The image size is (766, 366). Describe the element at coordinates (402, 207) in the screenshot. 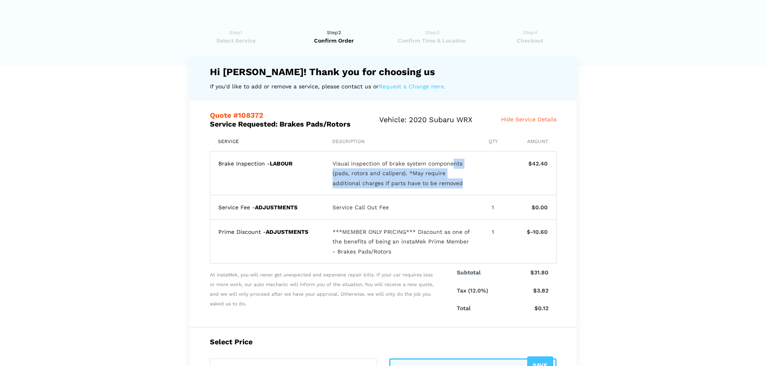

I see `div: Service Call Out Fee` at that location.